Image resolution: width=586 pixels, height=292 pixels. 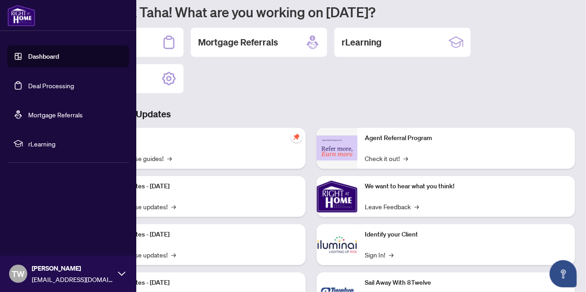 I want to click on img: We want to hear what you think!, so click(x=337, y=196).